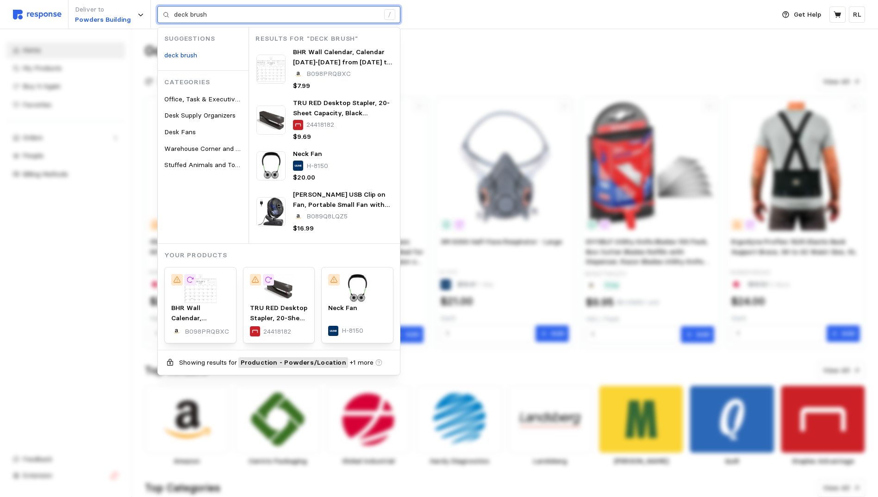 The height and width of the screenshot is (497, 878). Describe the element at coordinates (362, 363) in the screenshot. I see `span: + 1 more` at that location.